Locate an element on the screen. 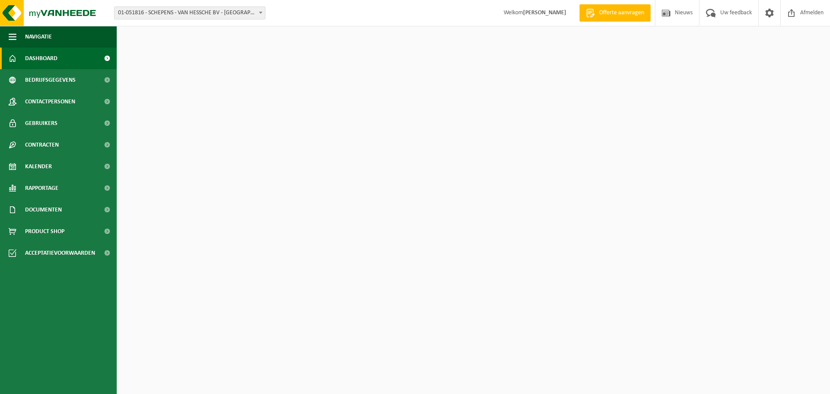  span: Product Shop is located at coordinates (45, 231).